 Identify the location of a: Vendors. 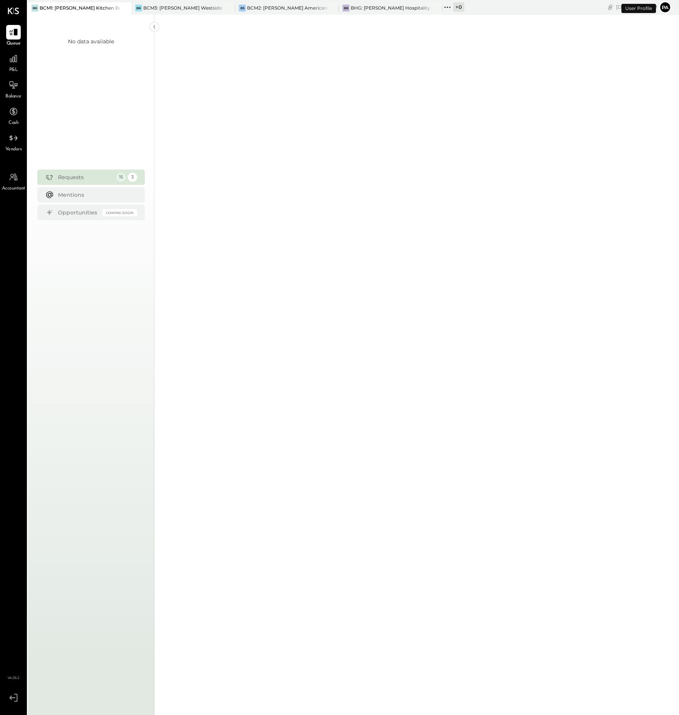
(13, 142).